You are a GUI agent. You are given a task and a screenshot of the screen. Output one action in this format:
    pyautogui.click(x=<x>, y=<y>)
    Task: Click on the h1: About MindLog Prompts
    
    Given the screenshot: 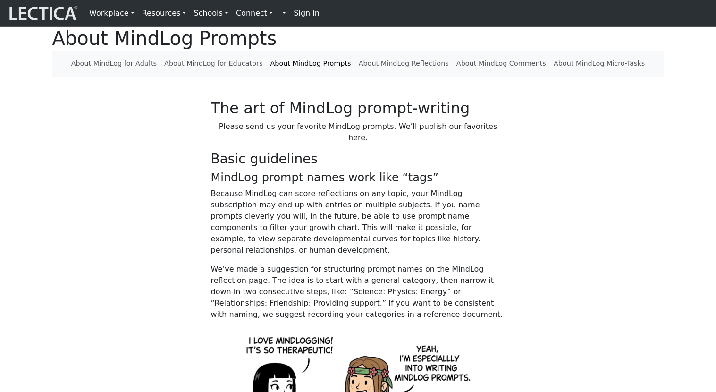 What is the action you would take?
    pyautogui.click(x=358, y=38)
    